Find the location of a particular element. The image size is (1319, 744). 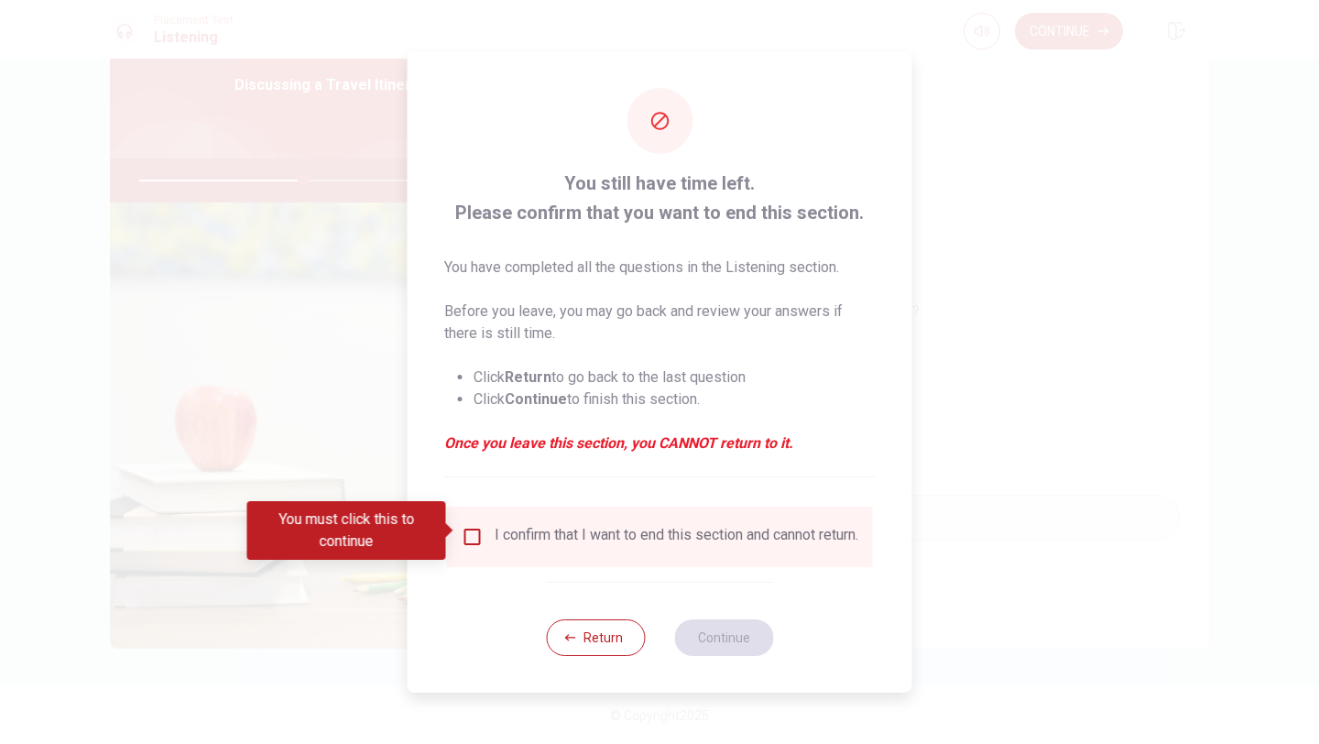

span: You still have time left. Please confirm that you want to end this section. is located at coordinates (659, 198).